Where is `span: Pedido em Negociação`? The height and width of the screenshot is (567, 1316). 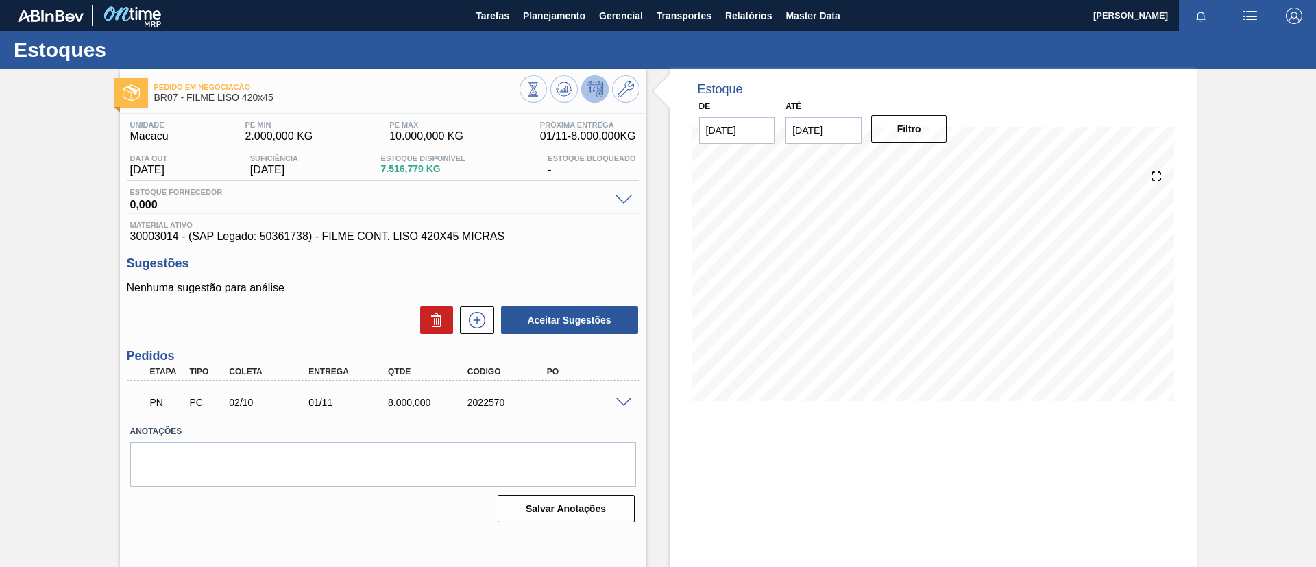
span: Pedido em Negociação is located at coordinates (337, 87).